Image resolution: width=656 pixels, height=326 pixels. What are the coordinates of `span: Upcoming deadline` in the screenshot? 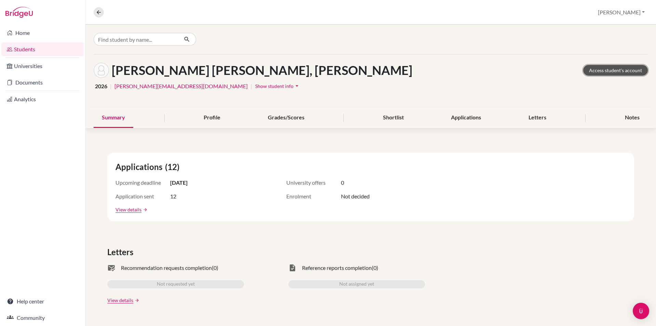 It's located at (143, 183).